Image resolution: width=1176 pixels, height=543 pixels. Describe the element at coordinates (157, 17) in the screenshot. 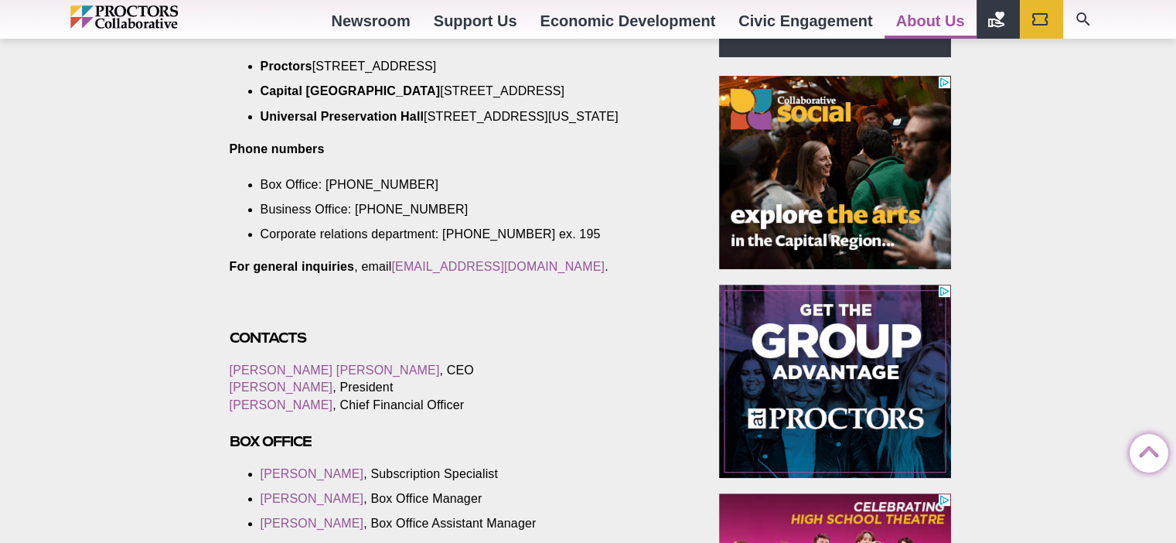

I see `img: Proctors logo` at that location.